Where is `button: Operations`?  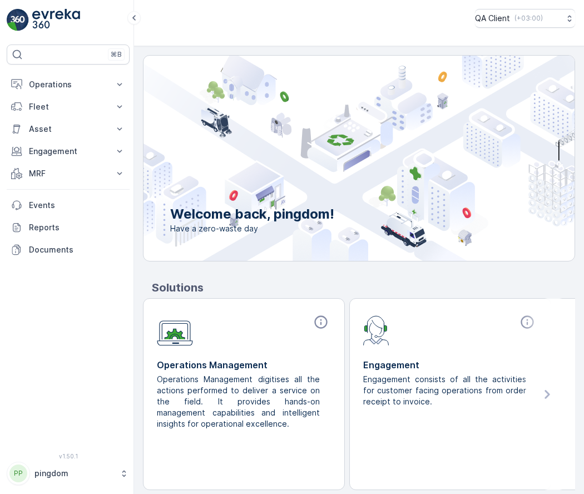
button: Operations is located at coordinates (68, 85).